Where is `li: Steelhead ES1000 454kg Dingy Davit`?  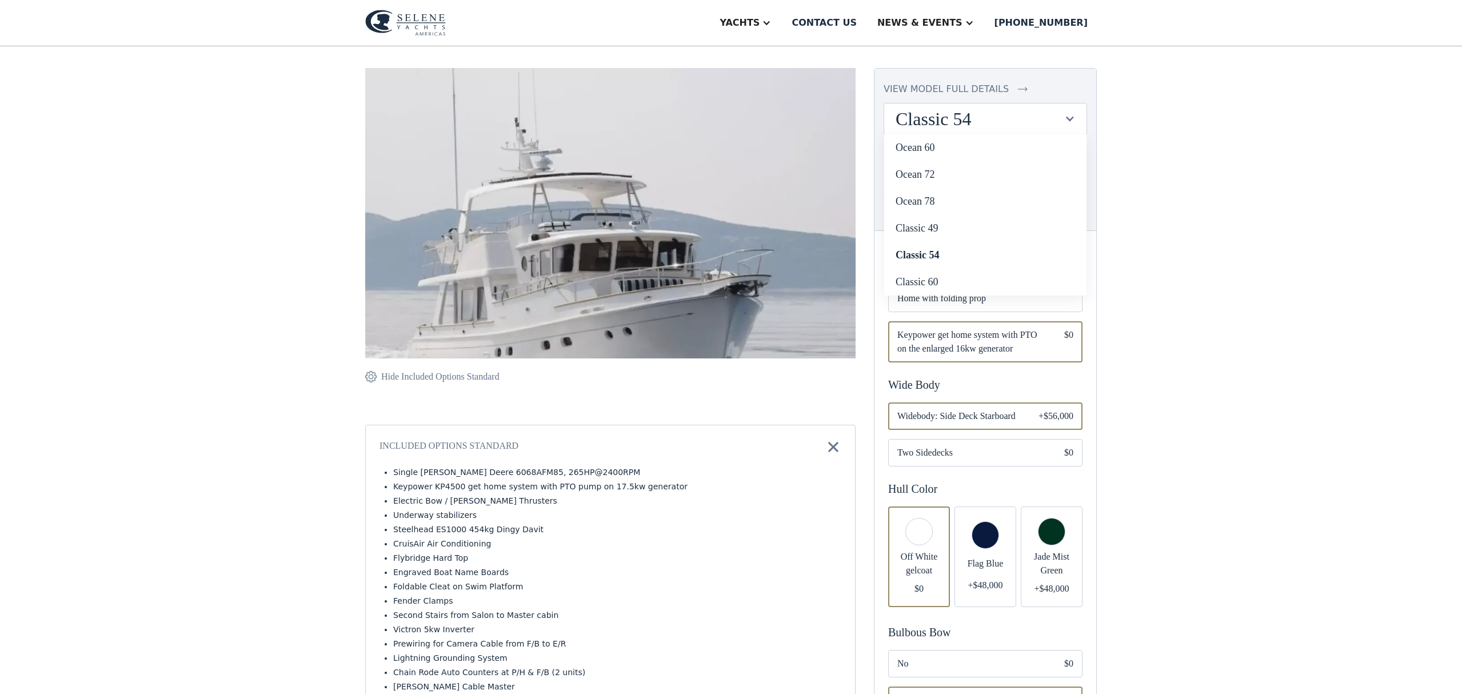
li: Steelhead ES1000 454kg Dingy Davit is located at coordinates (617, 529).